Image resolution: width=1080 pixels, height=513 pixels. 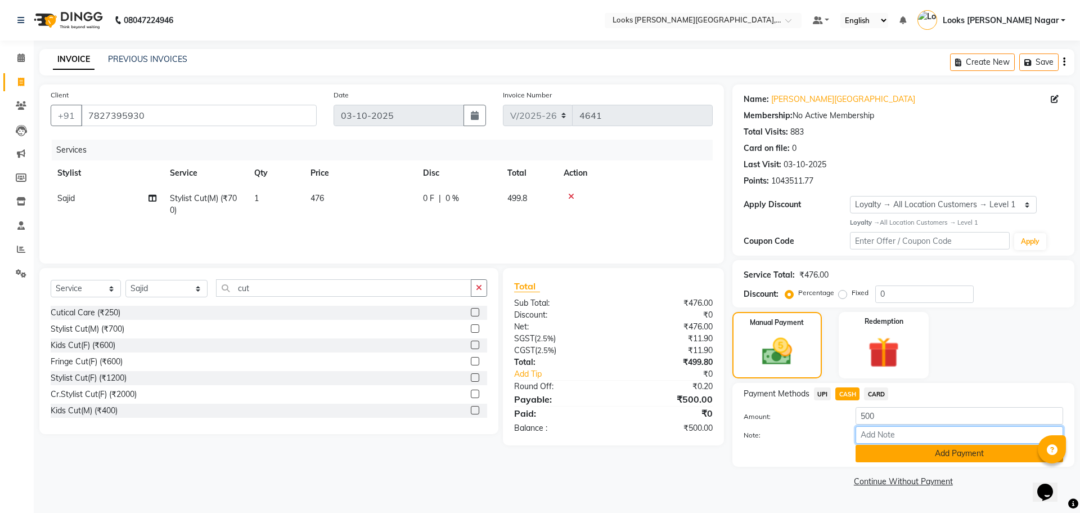 What do you see at coordinates (88, 378) in the screenshot?
I see `div: Stylist Cut(F) (₹1200)` at bounding box center [88, 378].